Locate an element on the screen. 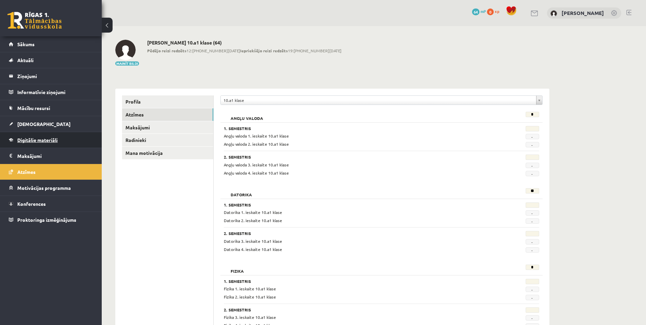 The image size is (646, 325). a: Digitālie materiāli is located at coordinates (51, 140).